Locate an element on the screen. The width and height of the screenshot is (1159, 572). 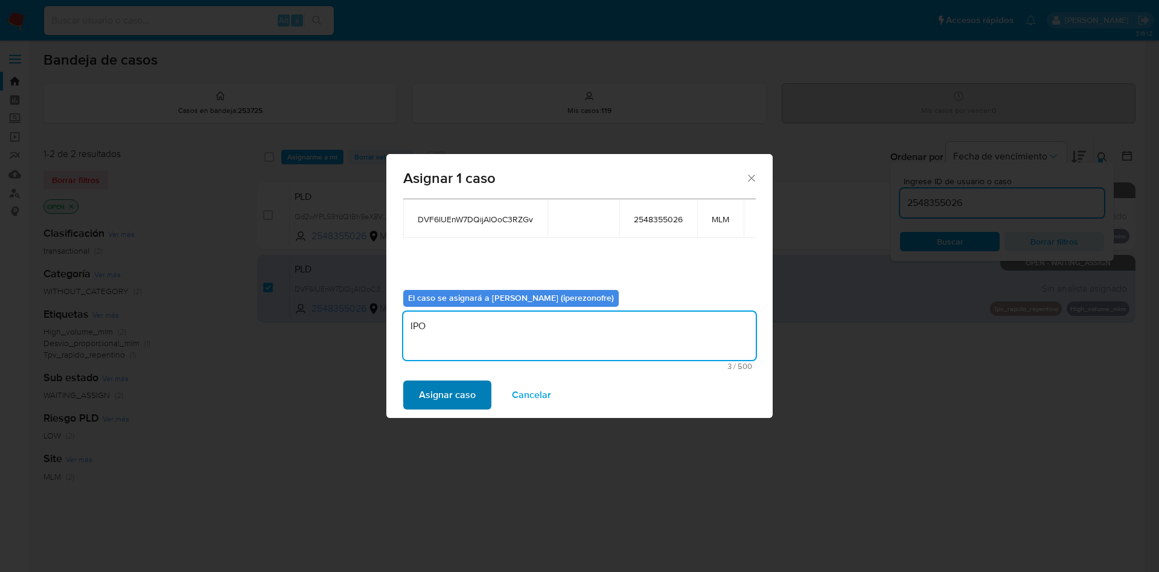
span: 2548355026 is located at coordinates (658, 219).